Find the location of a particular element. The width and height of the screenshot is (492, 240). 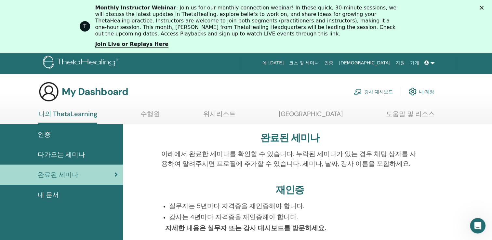

img: chalkboard-teacher.svg is located at coordinates (358, 92).